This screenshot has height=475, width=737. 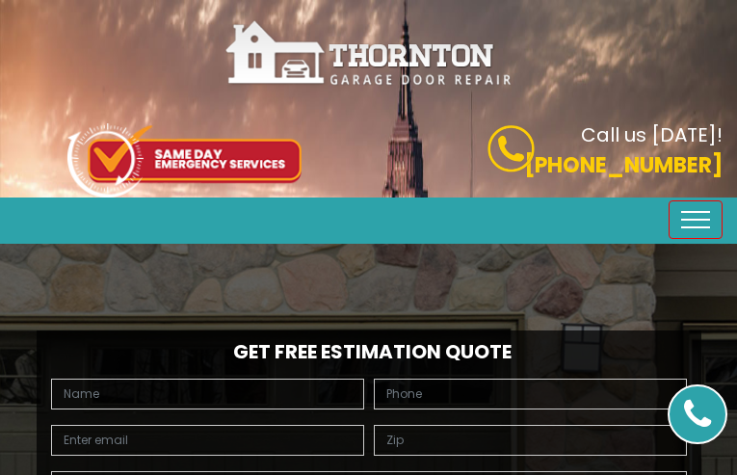 I want to click on h2: Get Free Estimation Quote, so click(x=369, y=351).